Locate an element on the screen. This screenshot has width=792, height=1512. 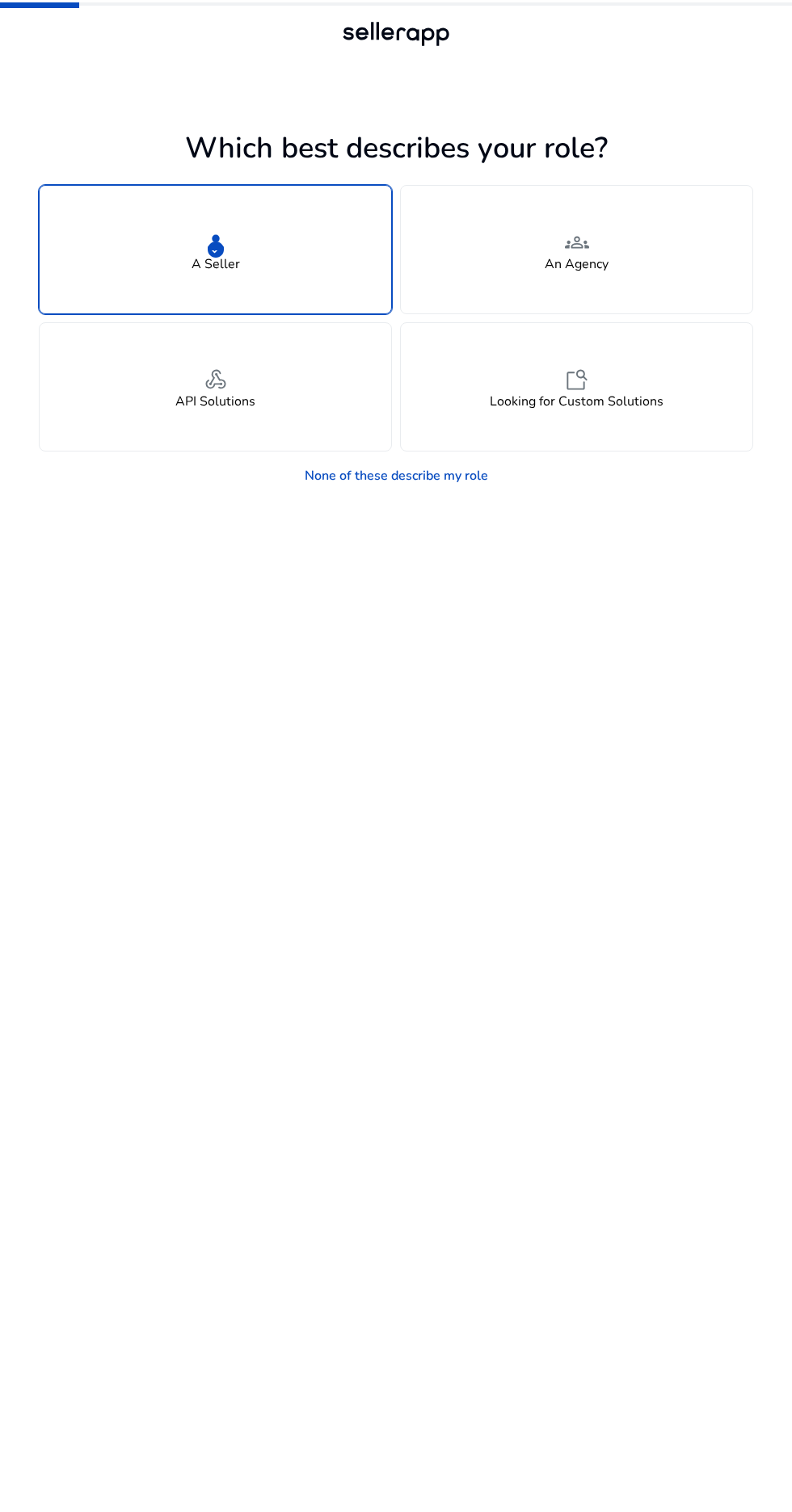
h4: API Solutions is located at coordinates (215, 401).